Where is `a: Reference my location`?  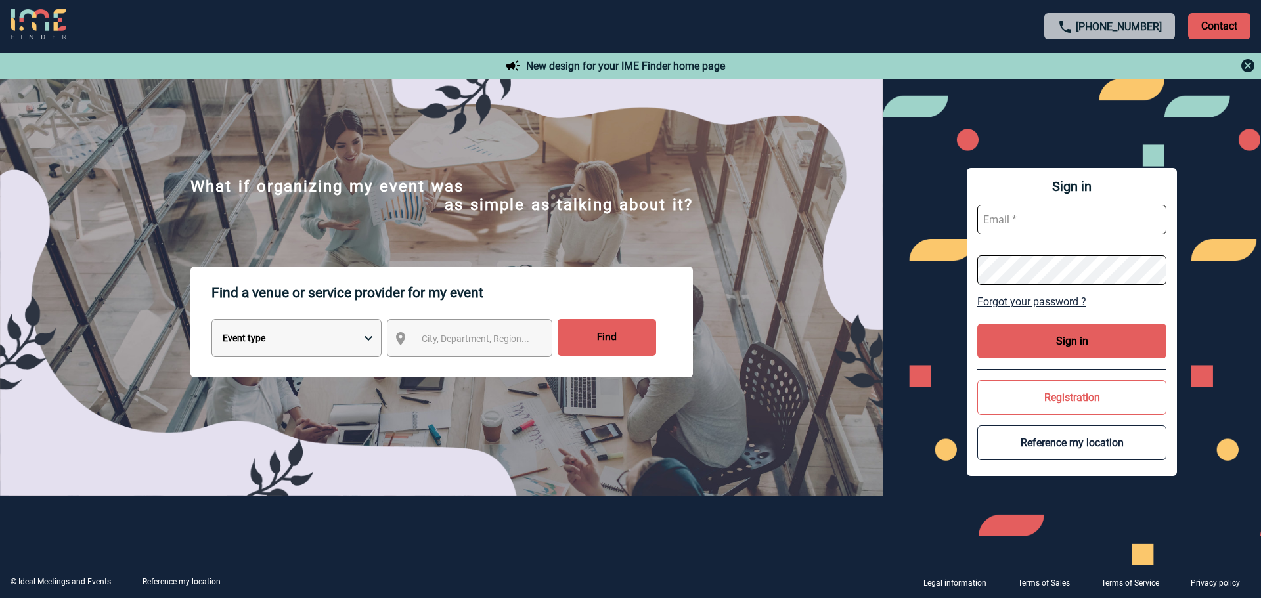
a: Reference my location is located at coordinates (181, 582).